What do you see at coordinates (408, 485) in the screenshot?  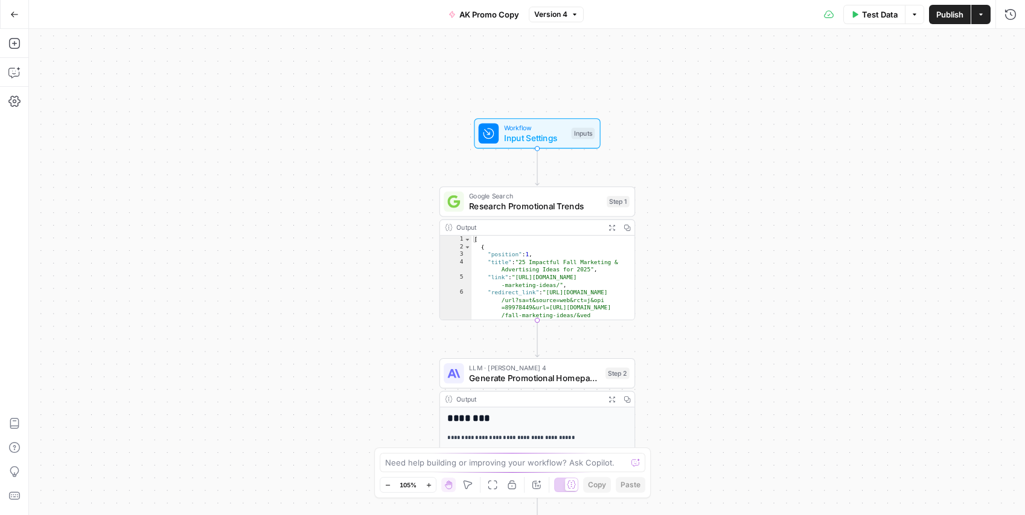 I see `span: 105%` at bounding box center [408, 485].